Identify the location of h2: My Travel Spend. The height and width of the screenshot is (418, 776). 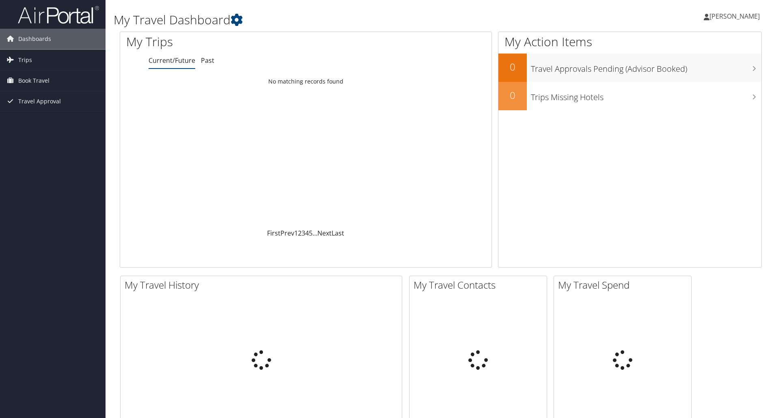
(625, 285).